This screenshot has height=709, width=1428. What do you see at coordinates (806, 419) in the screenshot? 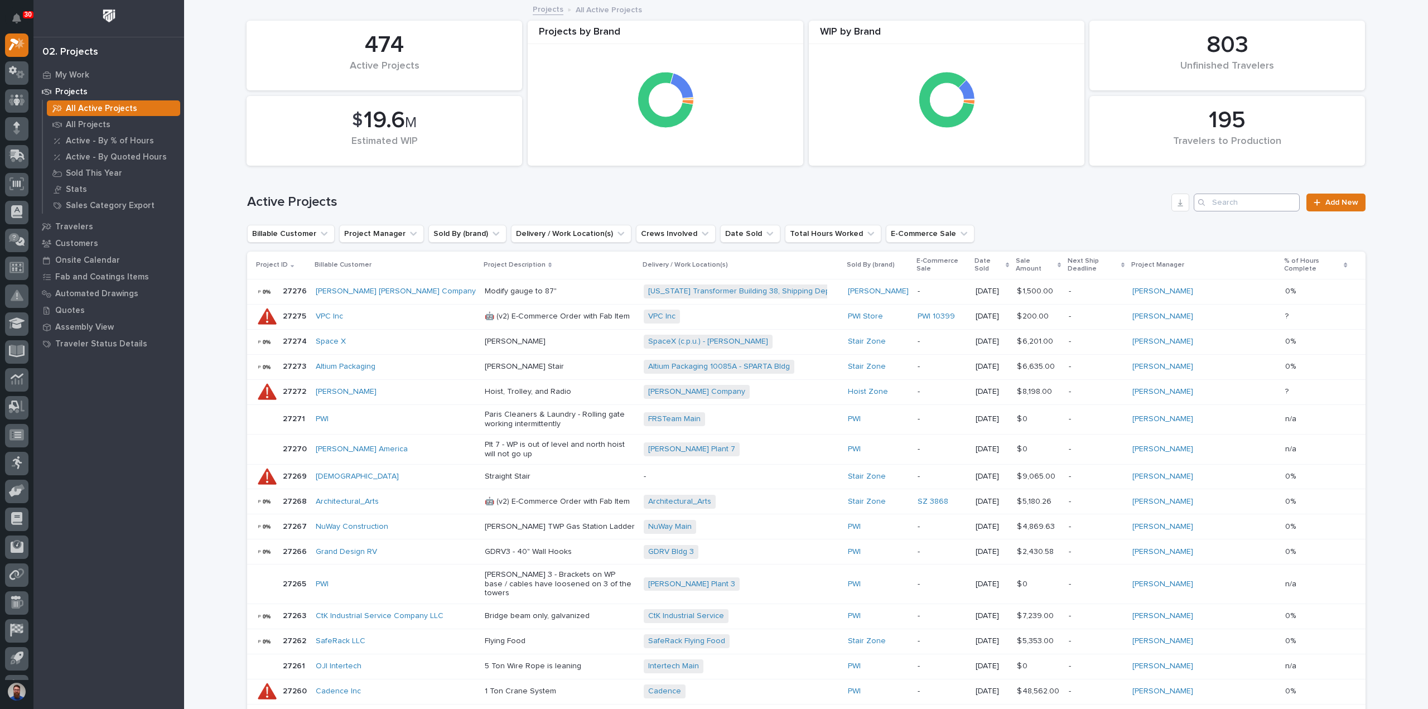
I see `tr: 2727127271 PWI Paris Cleaners & Laundry - Rolling gate working intermittentlyFRSTeam Main PWI -[D...` at bounding box center [806, 419].